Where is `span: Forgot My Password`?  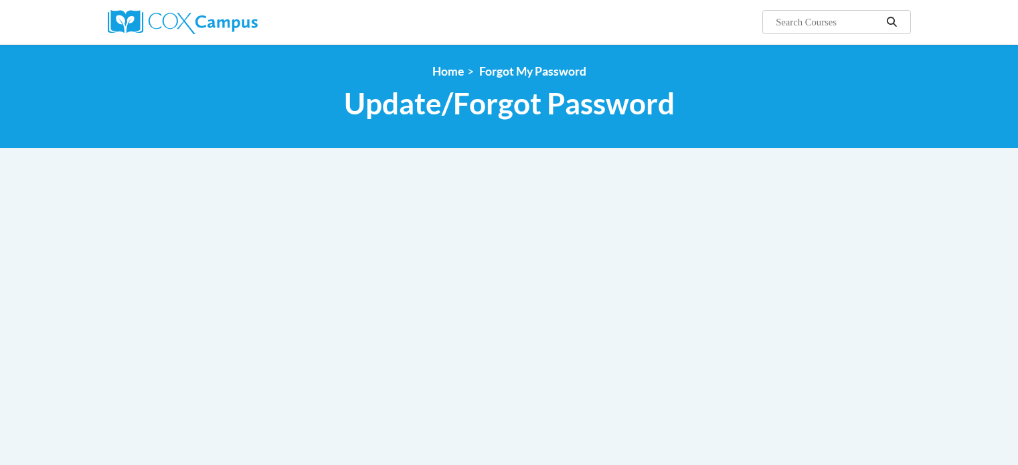 span: Forgot My Password is located at coordinates (533, 71).